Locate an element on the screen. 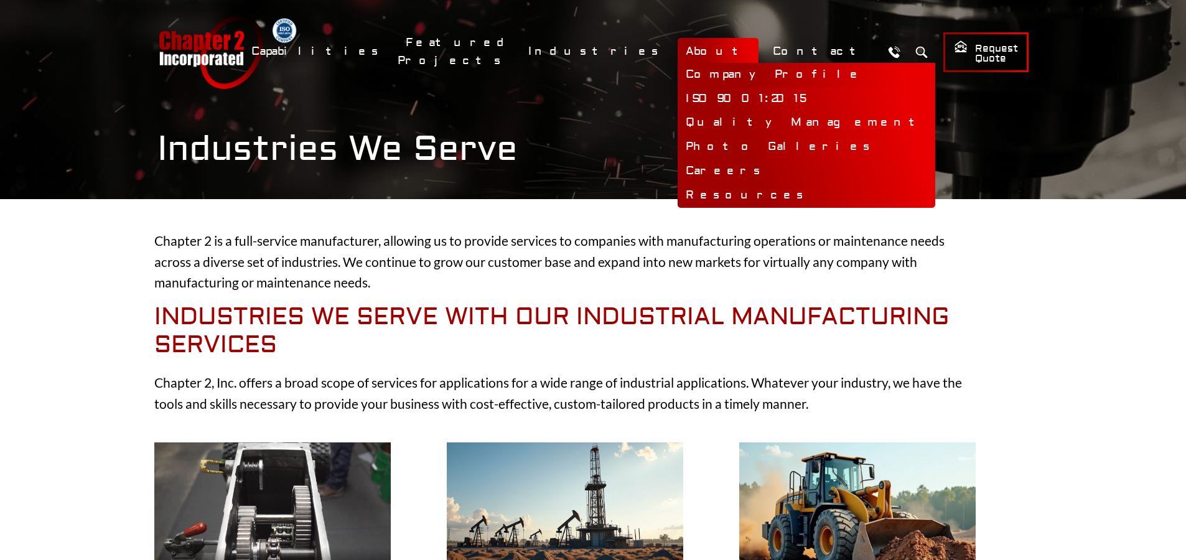 This screenshot has height=560, width=1186. a: Capabilities is located at coordinates (317, 51).